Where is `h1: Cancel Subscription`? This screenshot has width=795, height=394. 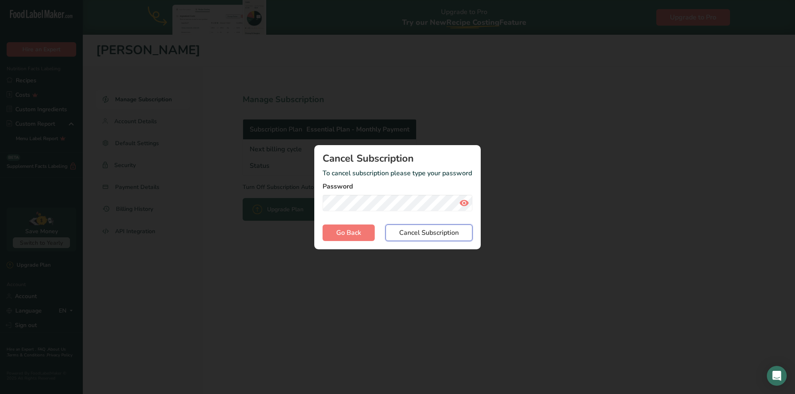
h1: Cancel Subscription is located at coordinates (397, 158).